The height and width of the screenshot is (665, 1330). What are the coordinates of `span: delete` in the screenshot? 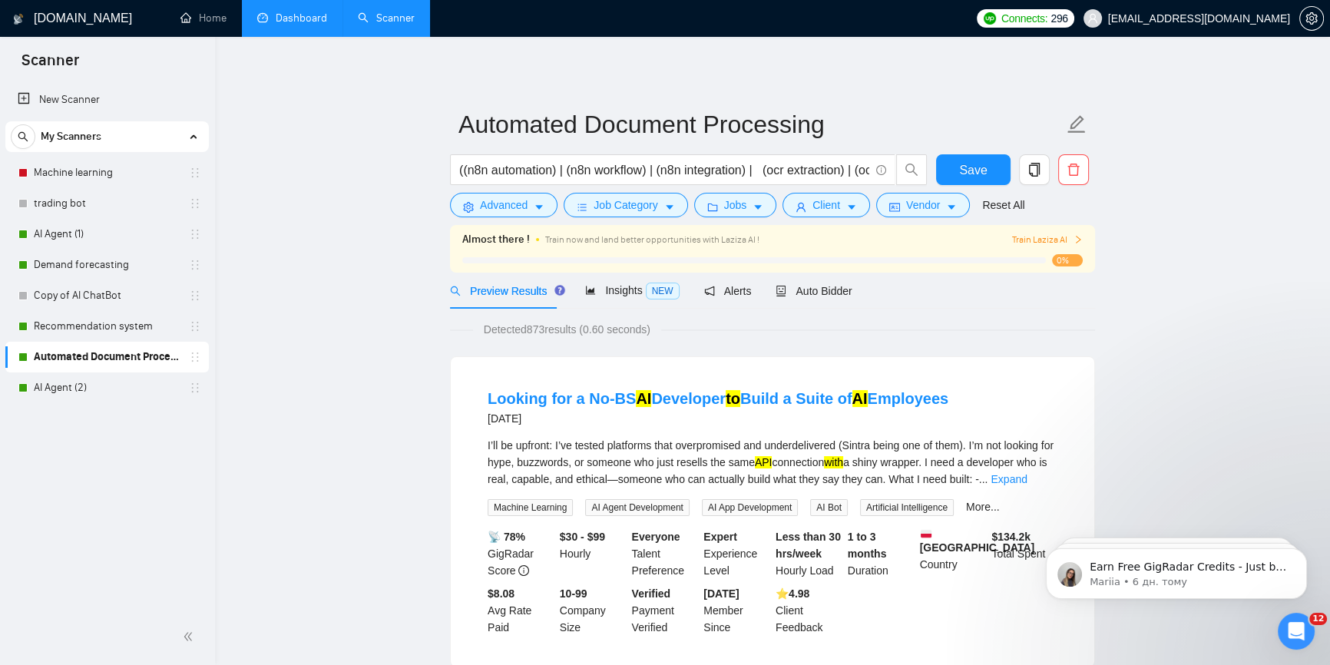 It's located at (1074, 170).